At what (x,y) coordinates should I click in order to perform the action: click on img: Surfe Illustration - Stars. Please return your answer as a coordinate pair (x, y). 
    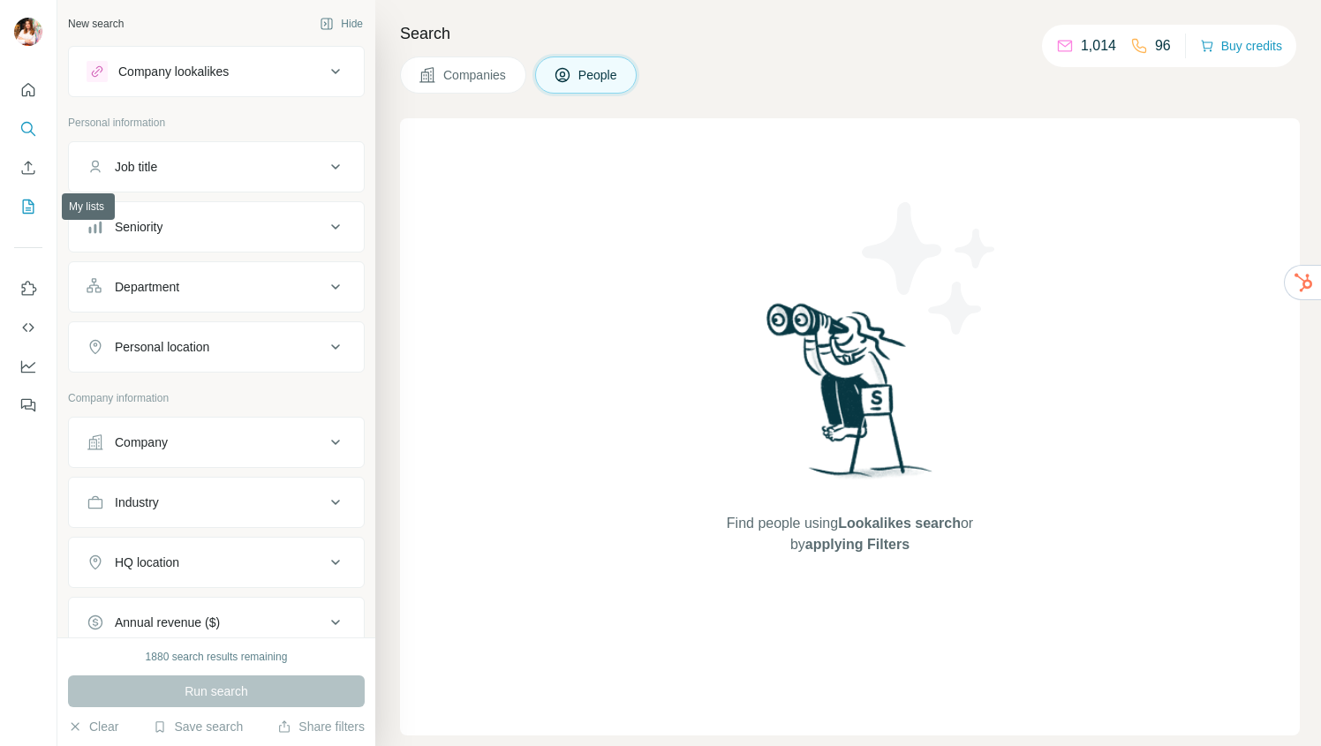
    Looking at the image, I should click on (930, 268).